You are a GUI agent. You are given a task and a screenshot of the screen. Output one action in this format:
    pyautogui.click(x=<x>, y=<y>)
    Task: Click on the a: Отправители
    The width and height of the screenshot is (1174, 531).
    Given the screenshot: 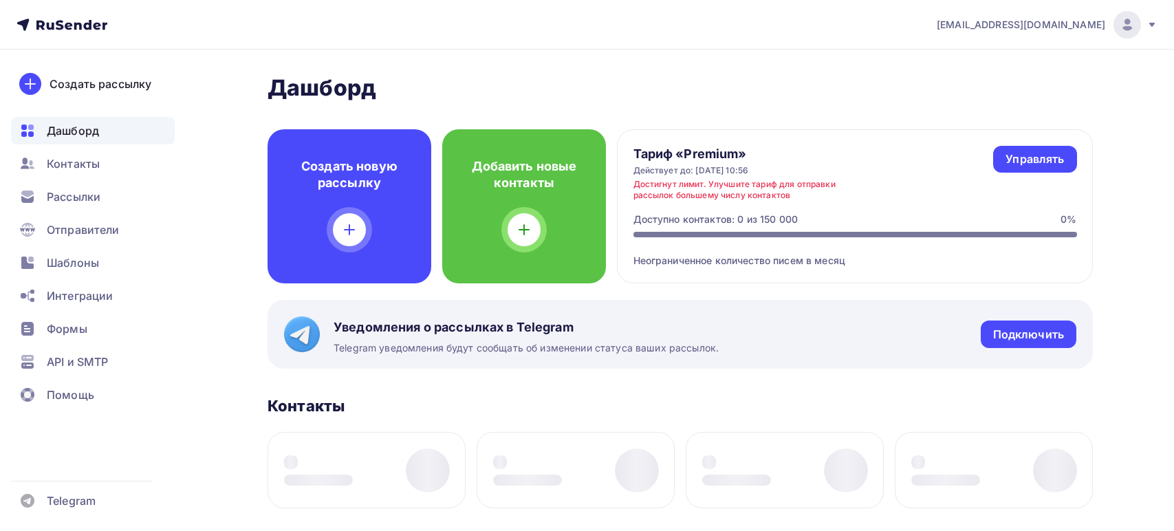 What is the action you would take?
    pyautogui.click(x=93, y=230)
    